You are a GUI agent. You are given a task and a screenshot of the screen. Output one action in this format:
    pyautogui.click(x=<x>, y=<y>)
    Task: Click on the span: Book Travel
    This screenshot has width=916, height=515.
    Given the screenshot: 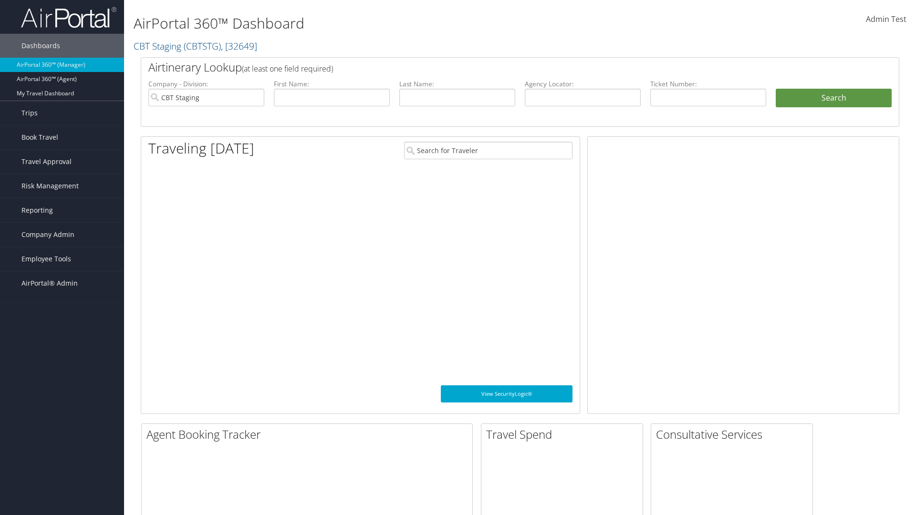 What is the action you would take?
    pyautogui.click(x=40, y=137)
    